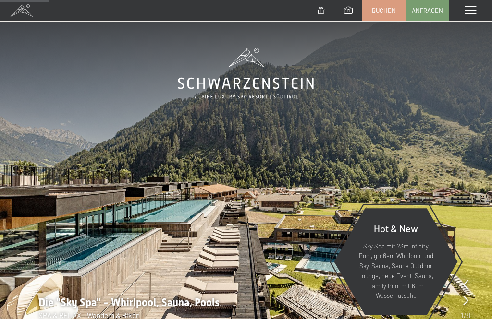  Describe the element at coordinates (427, 11) in the screenshot. I see `a: Anfragen` at that location.